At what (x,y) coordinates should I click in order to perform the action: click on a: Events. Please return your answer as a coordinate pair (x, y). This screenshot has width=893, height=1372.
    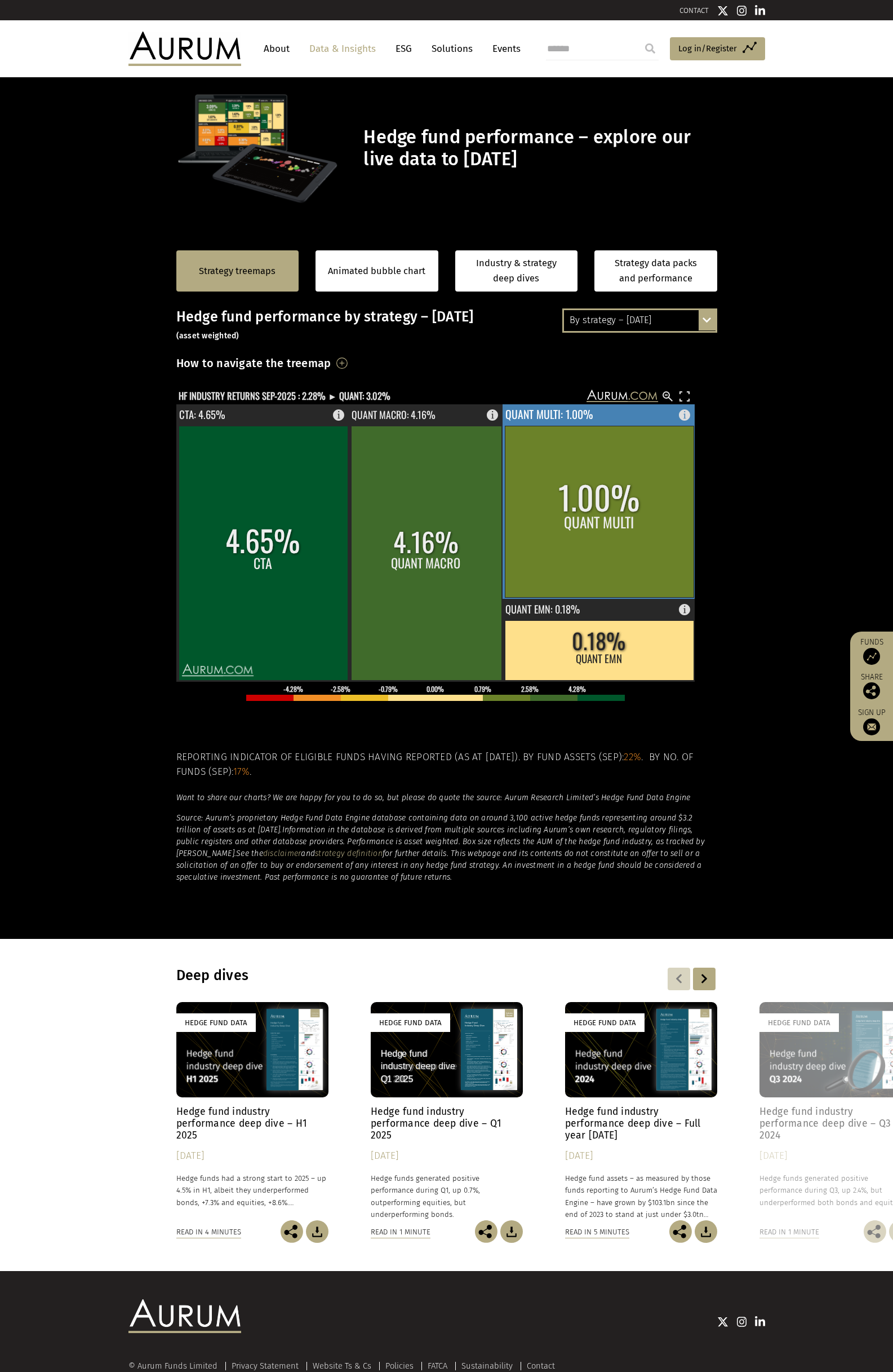
    Looking at the image, I should click on (504, 49).